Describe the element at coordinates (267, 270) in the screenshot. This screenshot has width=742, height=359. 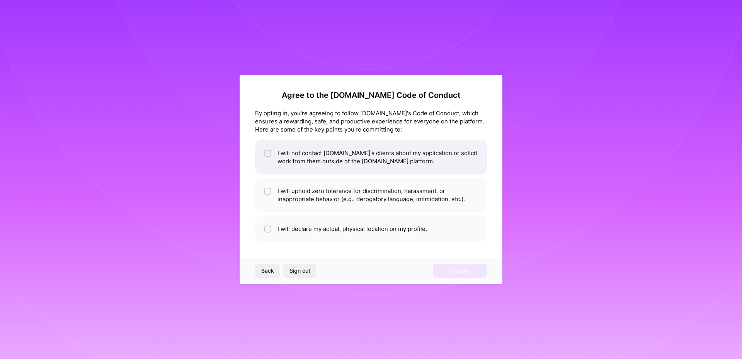
I see `button: Back` at that location.